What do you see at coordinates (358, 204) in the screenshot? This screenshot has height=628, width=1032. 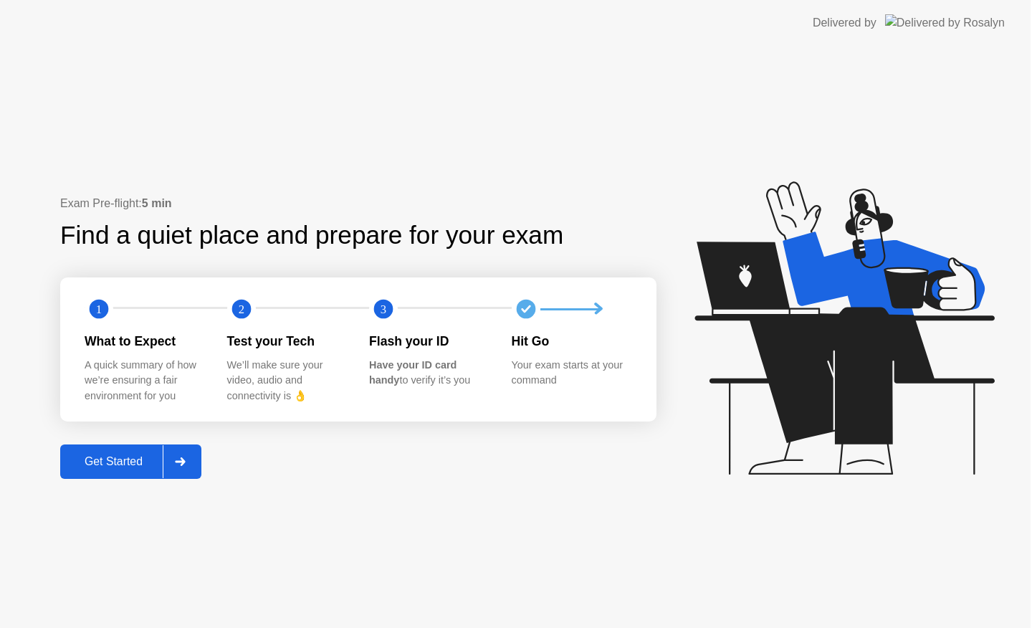 I see `div: Exam Pre-flight:` at bounding box center [358, 204].